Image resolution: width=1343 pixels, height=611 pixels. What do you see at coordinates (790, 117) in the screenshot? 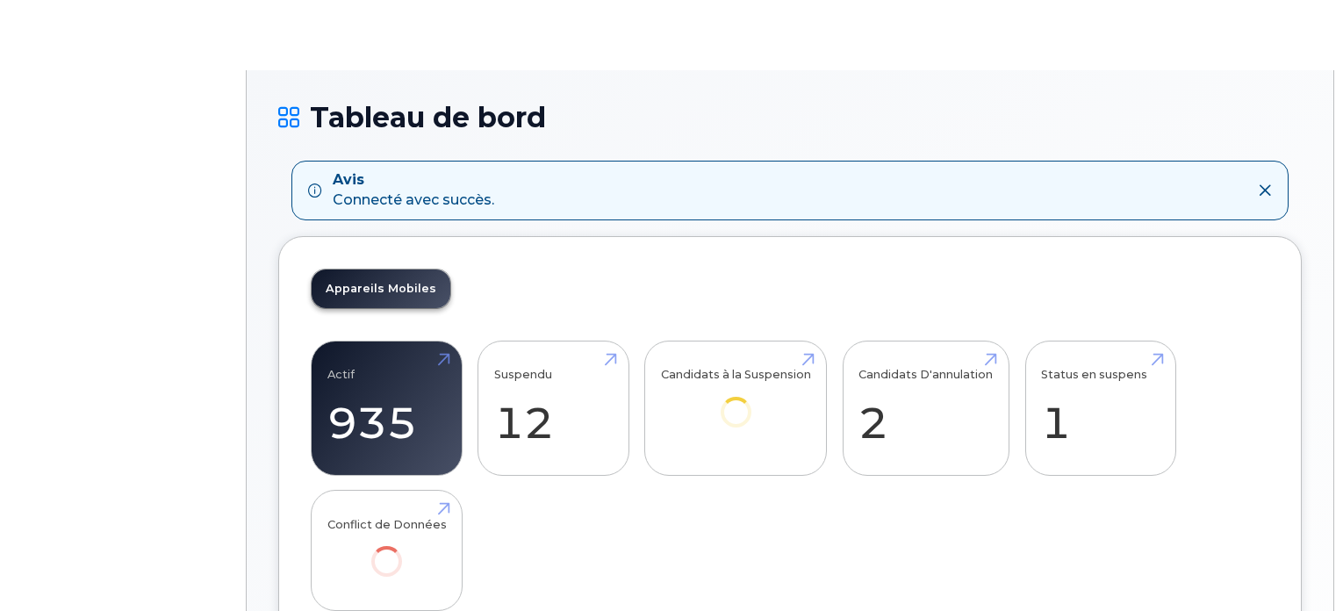
I see `h1: Tableau de bord` at bounding box center [790, 117].